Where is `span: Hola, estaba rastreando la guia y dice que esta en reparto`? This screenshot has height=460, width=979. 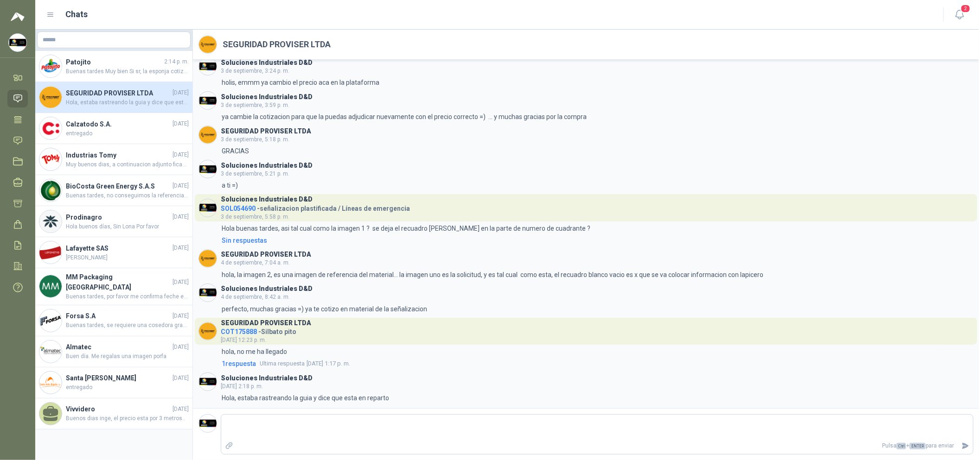
span: Hola, estaba rastreando la guia y dice que esta en reparto is located at coordinates (127, 102).